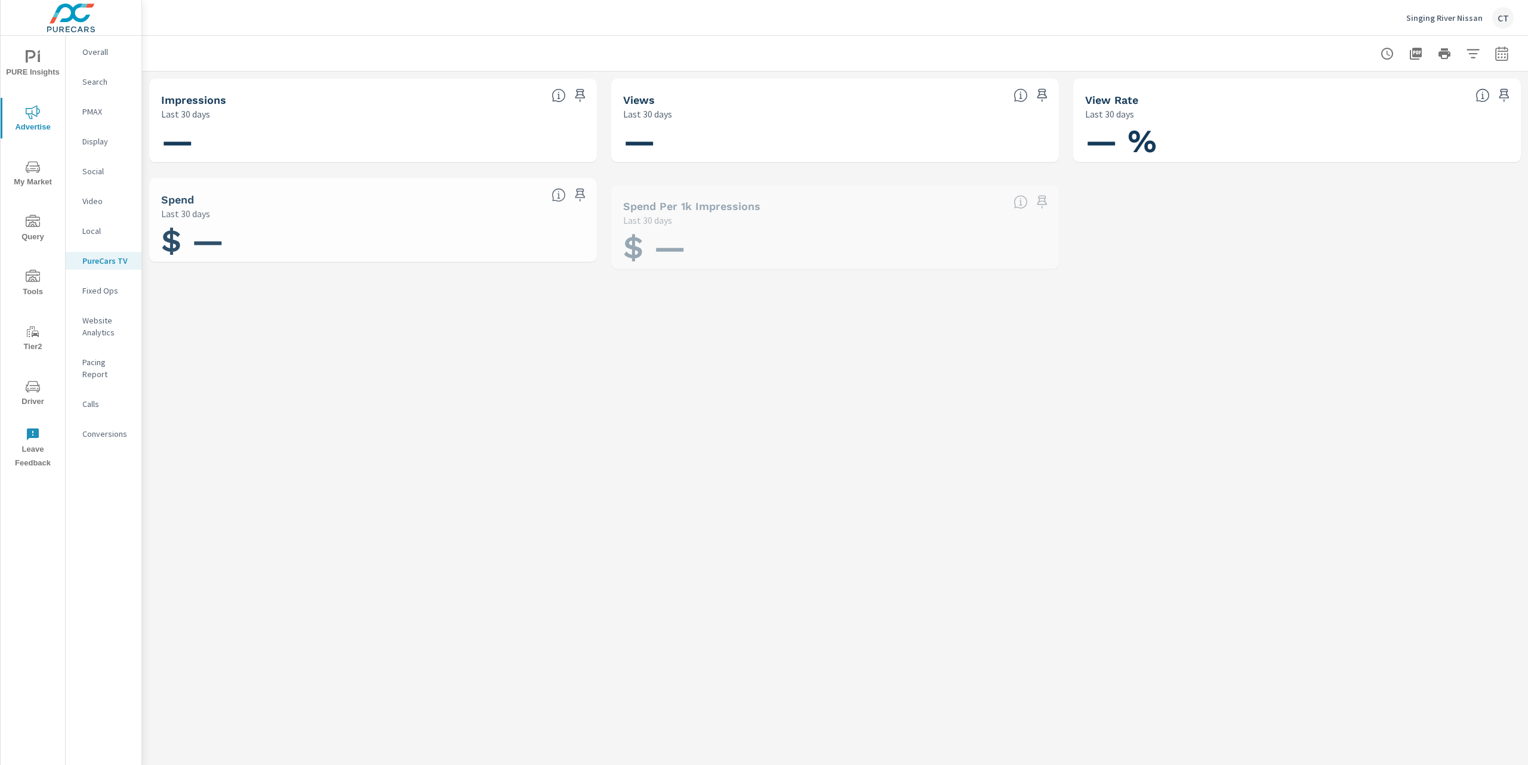 Image resolution: width=1528 pixels, height=765 pixels. What do you see at coordinates (107, 261) in the screenshot?
I see `p: PureCars TV` at bounding box center [107, 261].